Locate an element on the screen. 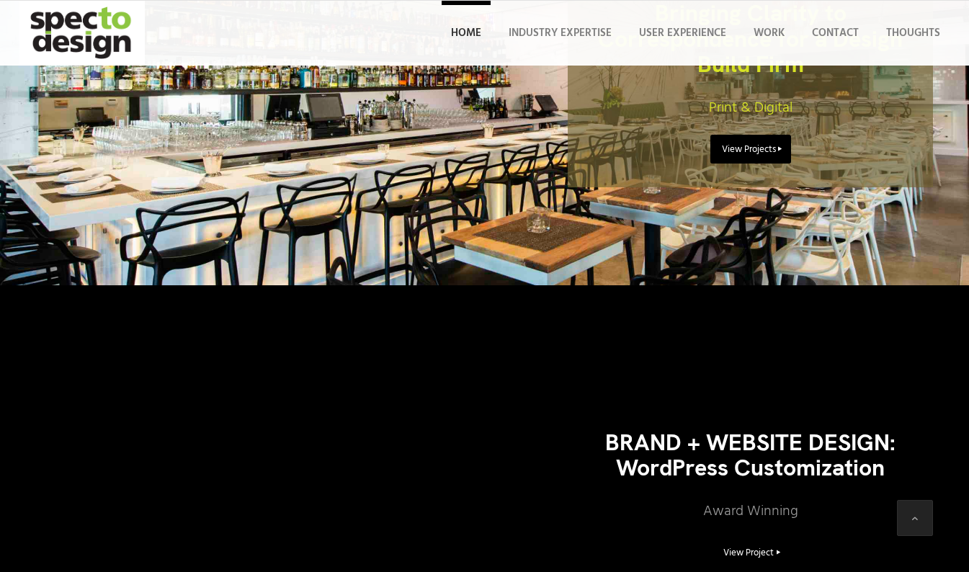 This screenshot has height=572, width=969. span: Contact is located at coordinates (835, 33).